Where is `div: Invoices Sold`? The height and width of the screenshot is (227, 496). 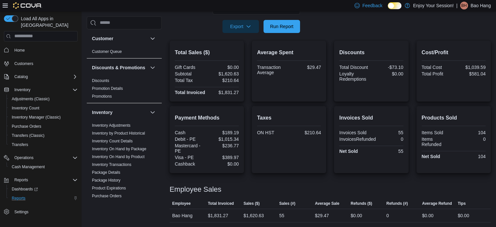 div: Invoices Sold is located at coordinates (355, 132).